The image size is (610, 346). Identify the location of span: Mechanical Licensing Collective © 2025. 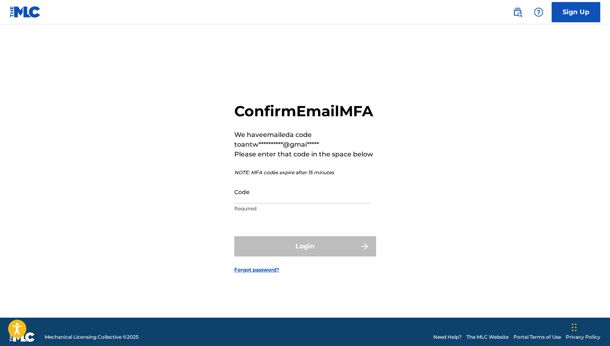
(92, 337).